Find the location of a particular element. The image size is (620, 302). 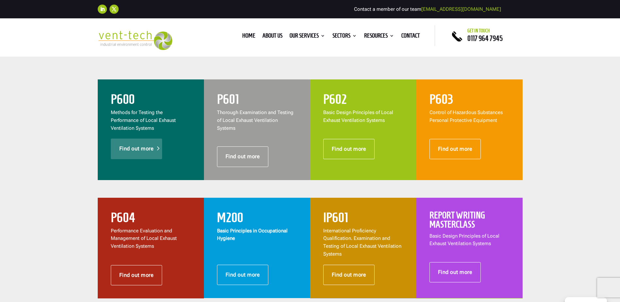

span: International Proficiency Qualification. Examination and Testing of Local Exhaust Ventilation Sys... is located at coordinates (362, 242).